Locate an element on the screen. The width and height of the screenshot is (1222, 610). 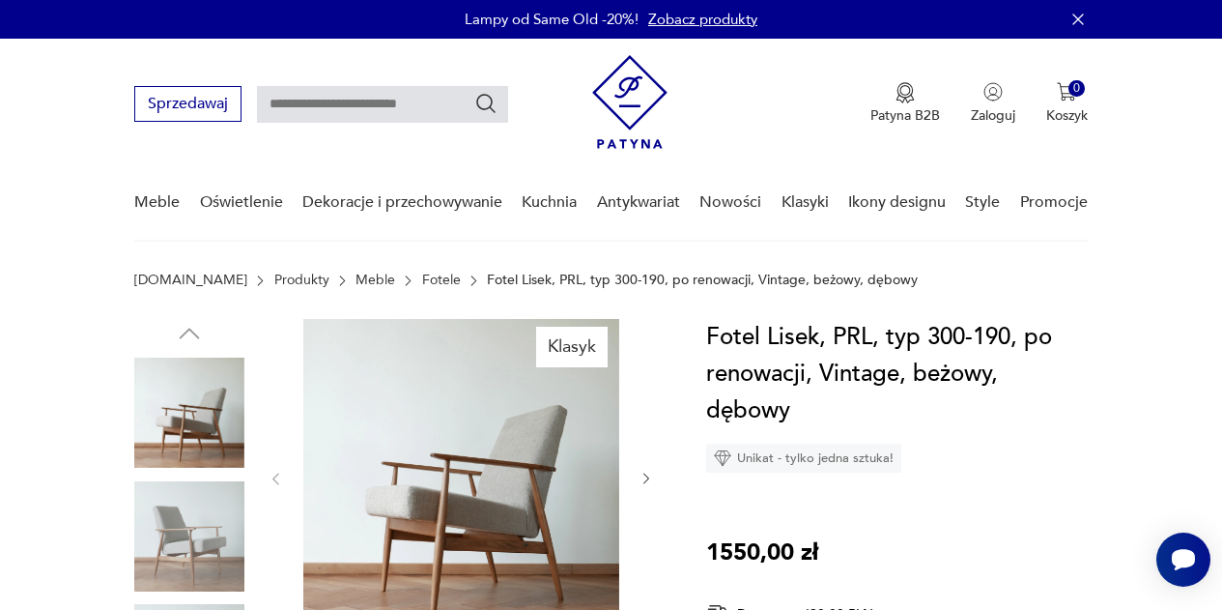
p: Patyna B2B is located at coordinates (905, 115).